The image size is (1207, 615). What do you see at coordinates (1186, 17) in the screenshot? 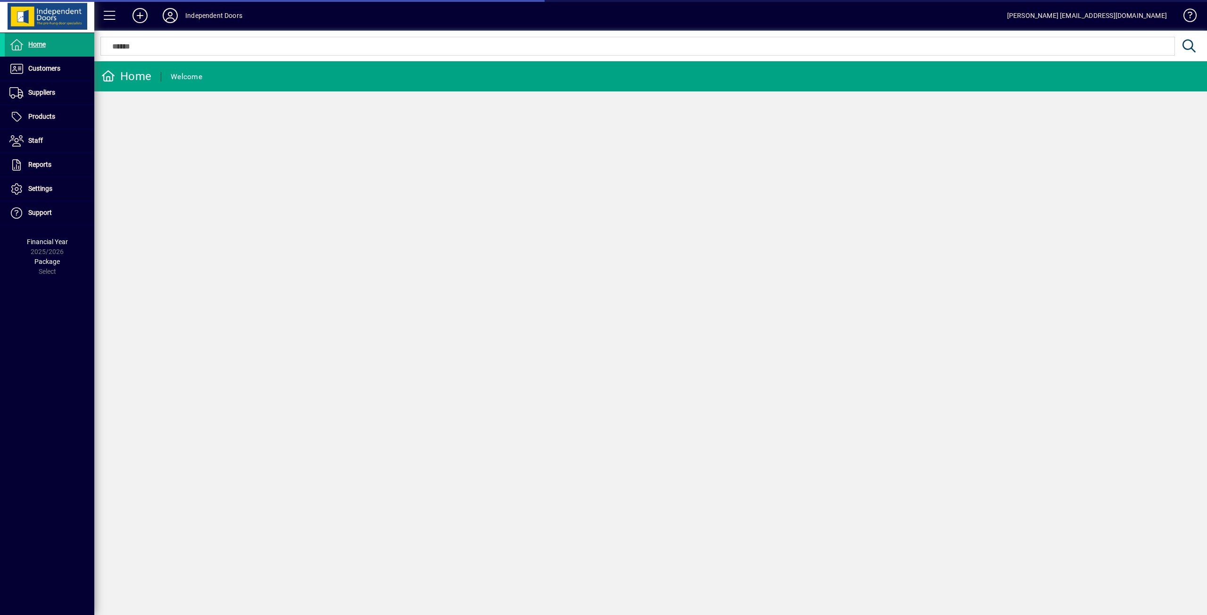
I see `a: Knowledge Base` at bounding box center [1186, 17].